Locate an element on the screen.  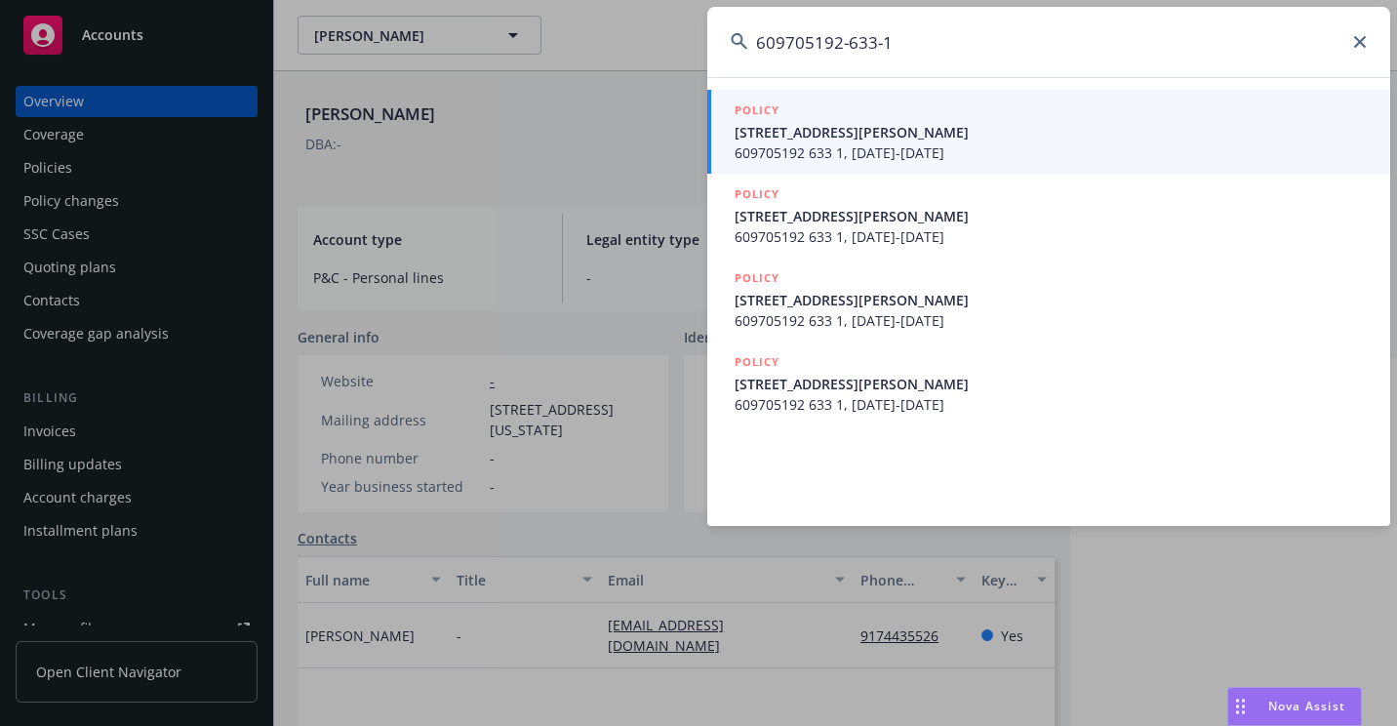
span: Nova Assist is located at coordinates (1307, 706).